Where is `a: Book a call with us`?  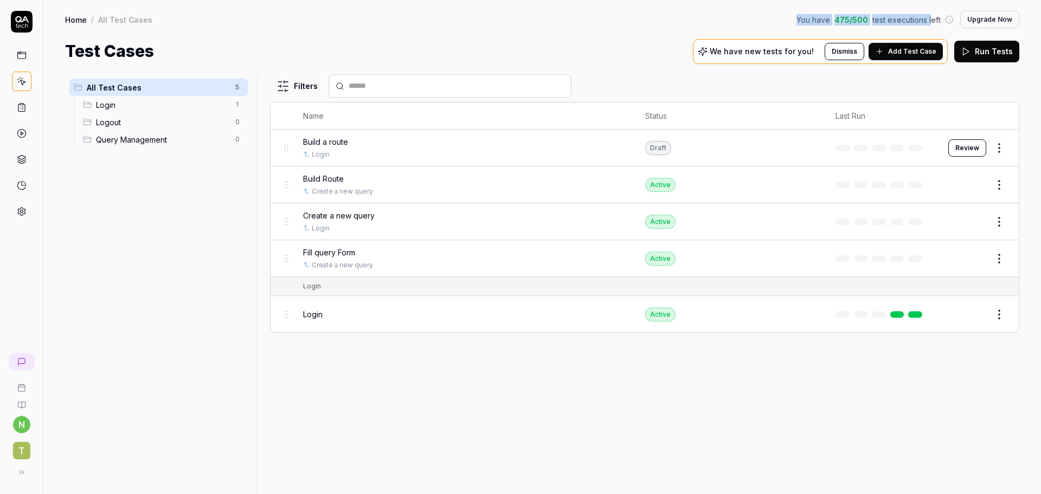 a: Book a call with us is located at coordinates (21, 383).